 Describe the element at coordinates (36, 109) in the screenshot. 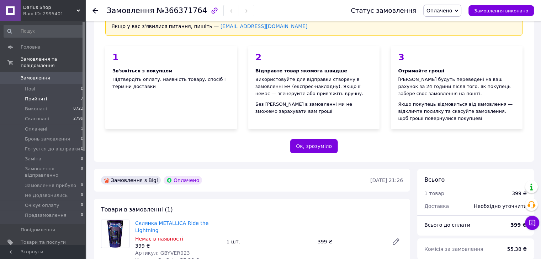

I see `span: Виконані` at that location.